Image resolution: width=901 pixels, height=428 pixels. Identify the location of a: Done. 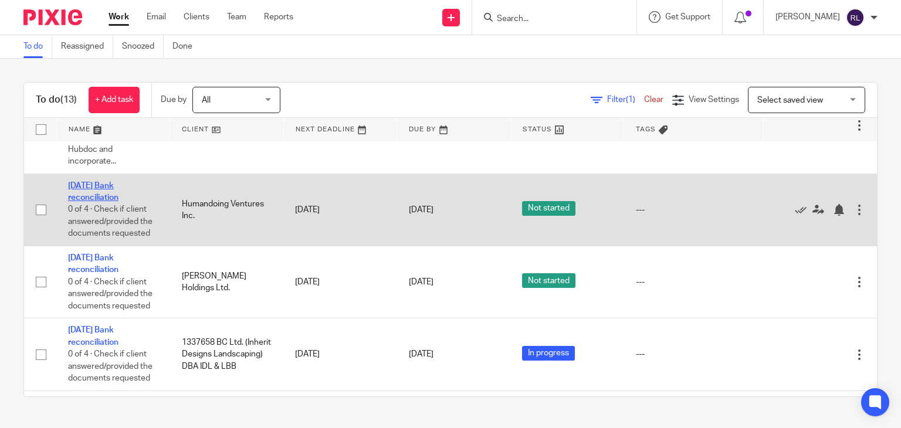
(187, 46).